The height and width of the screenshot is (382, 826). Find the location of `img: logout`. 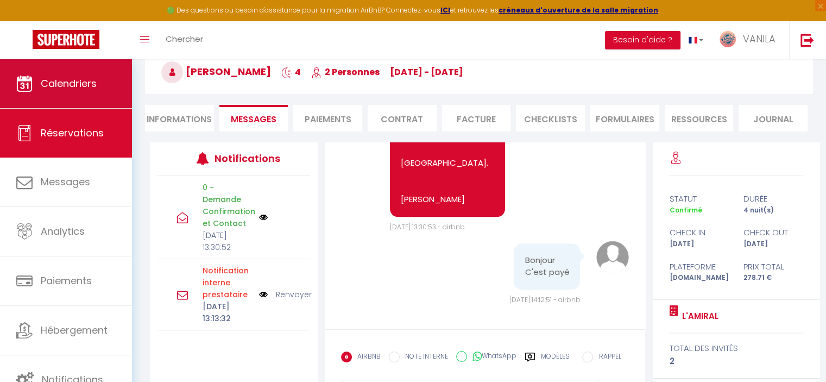

img: logout is located at coordinates (807, 40).